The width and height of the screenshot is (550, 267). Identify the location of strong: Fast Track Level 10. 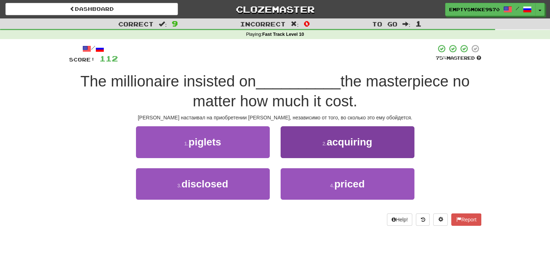
(283, 34).